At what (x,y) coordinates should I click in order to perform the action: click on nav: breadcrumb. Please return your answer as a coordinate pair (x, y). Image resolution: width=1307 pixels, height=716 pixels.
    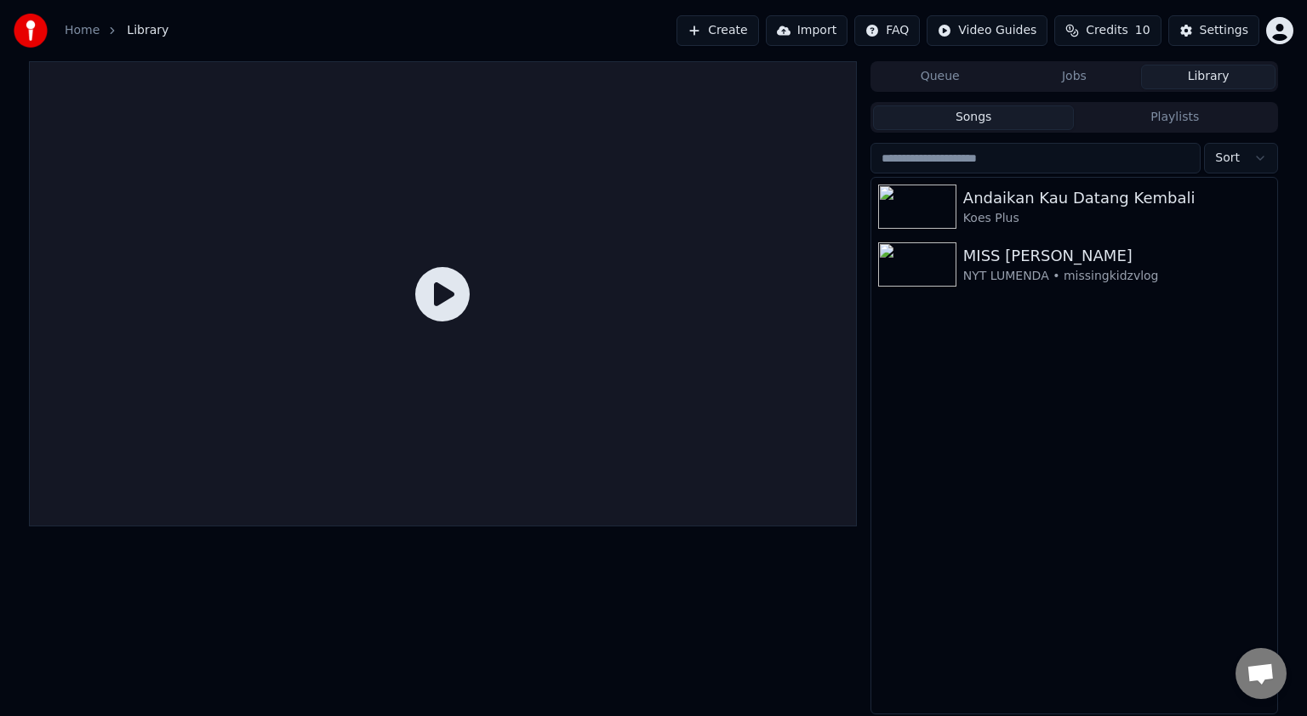
    Looking at the image, I should click on (117, 31).